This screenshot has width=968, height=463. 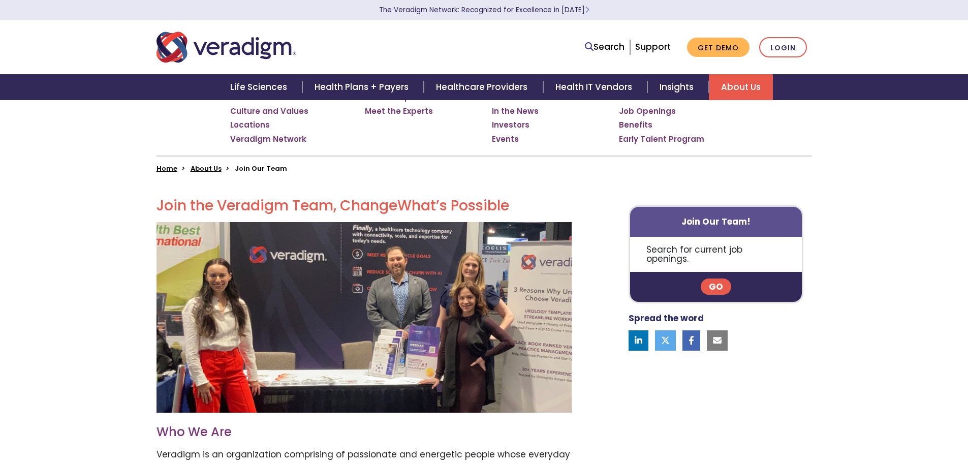 What do you see at coordinates (260, 87) in the screenshot?
I see `a: Life Sciences` at bounding box center [260, 87].